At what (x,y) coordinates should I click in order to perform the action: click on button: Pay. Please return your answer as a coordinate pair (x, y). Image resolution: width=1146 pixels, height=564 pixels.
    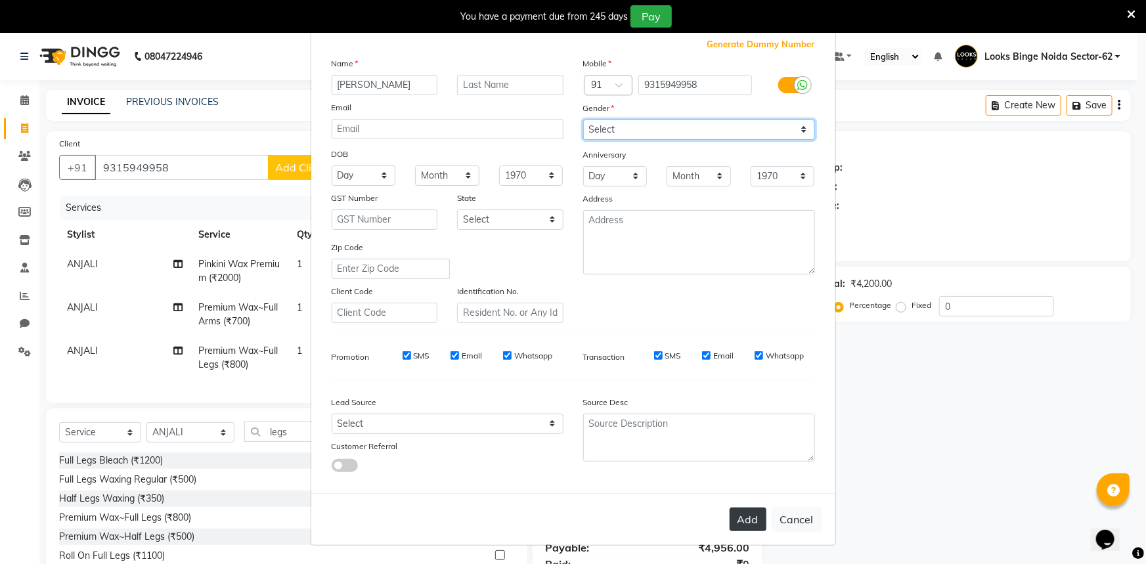
    Looking at the image, I should click on (651, 16).